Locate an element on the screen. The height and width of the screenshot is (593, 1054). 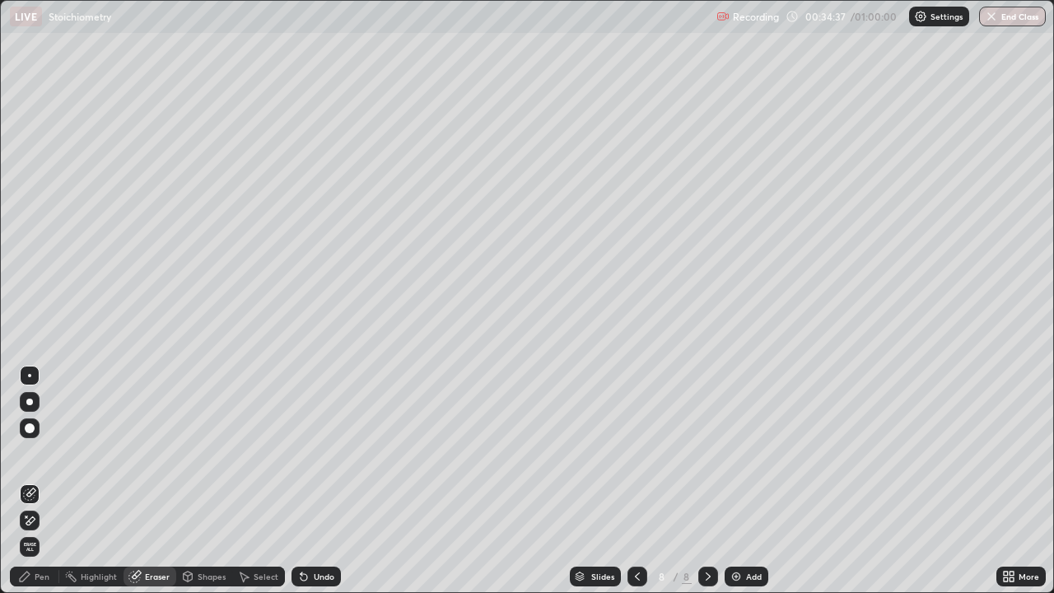
img: add-slide-button is located at coordinates (736, 577).